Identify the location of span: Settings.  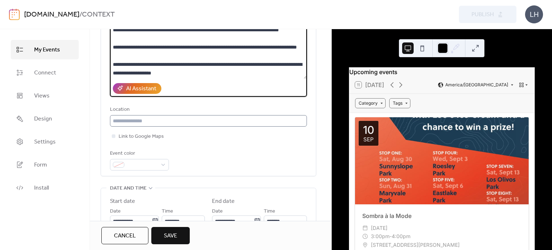
(45, 142).